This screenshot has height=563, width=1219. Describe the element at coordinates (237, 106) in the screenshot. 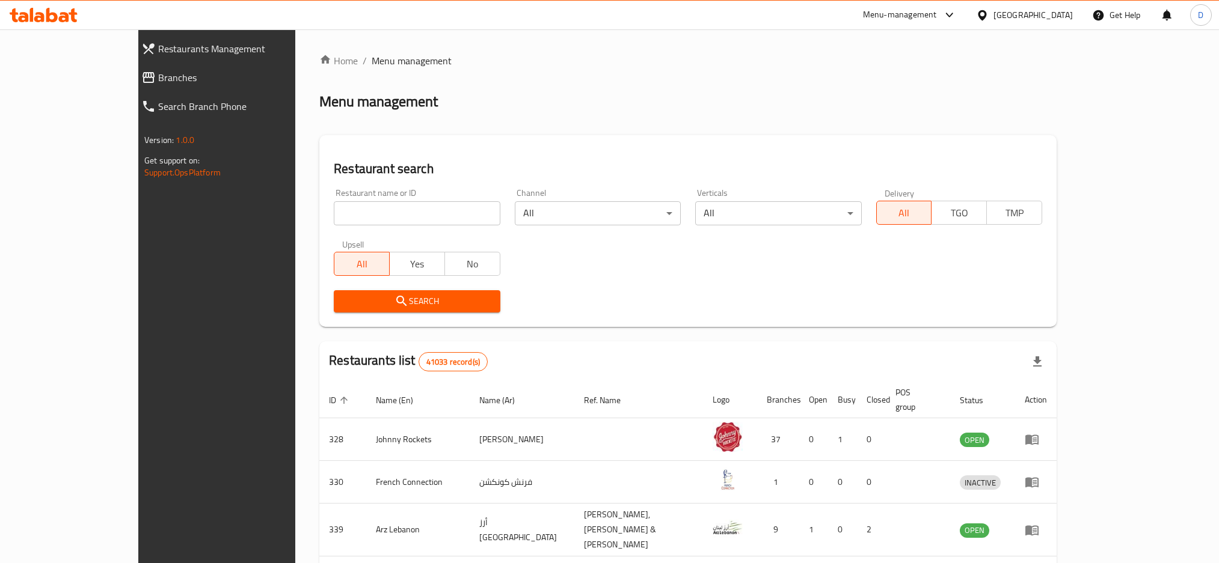

I see `a: Search Branch Phone` at that location.